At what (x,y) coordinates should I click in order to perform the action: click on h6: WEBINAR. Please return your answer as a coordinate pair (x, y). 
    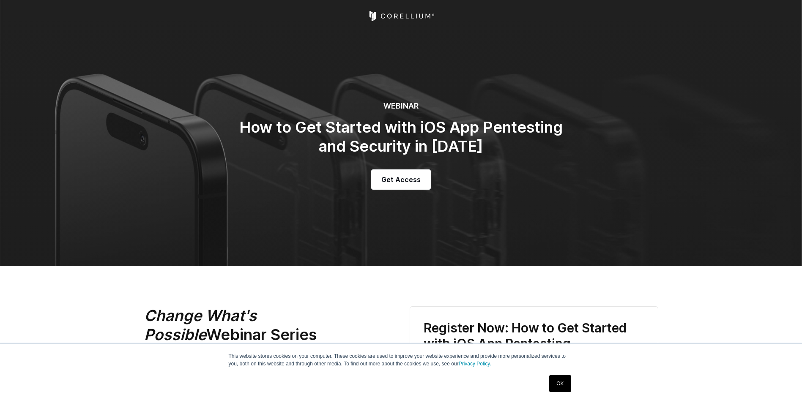
    Looking at the image, I should click on (401, 106).